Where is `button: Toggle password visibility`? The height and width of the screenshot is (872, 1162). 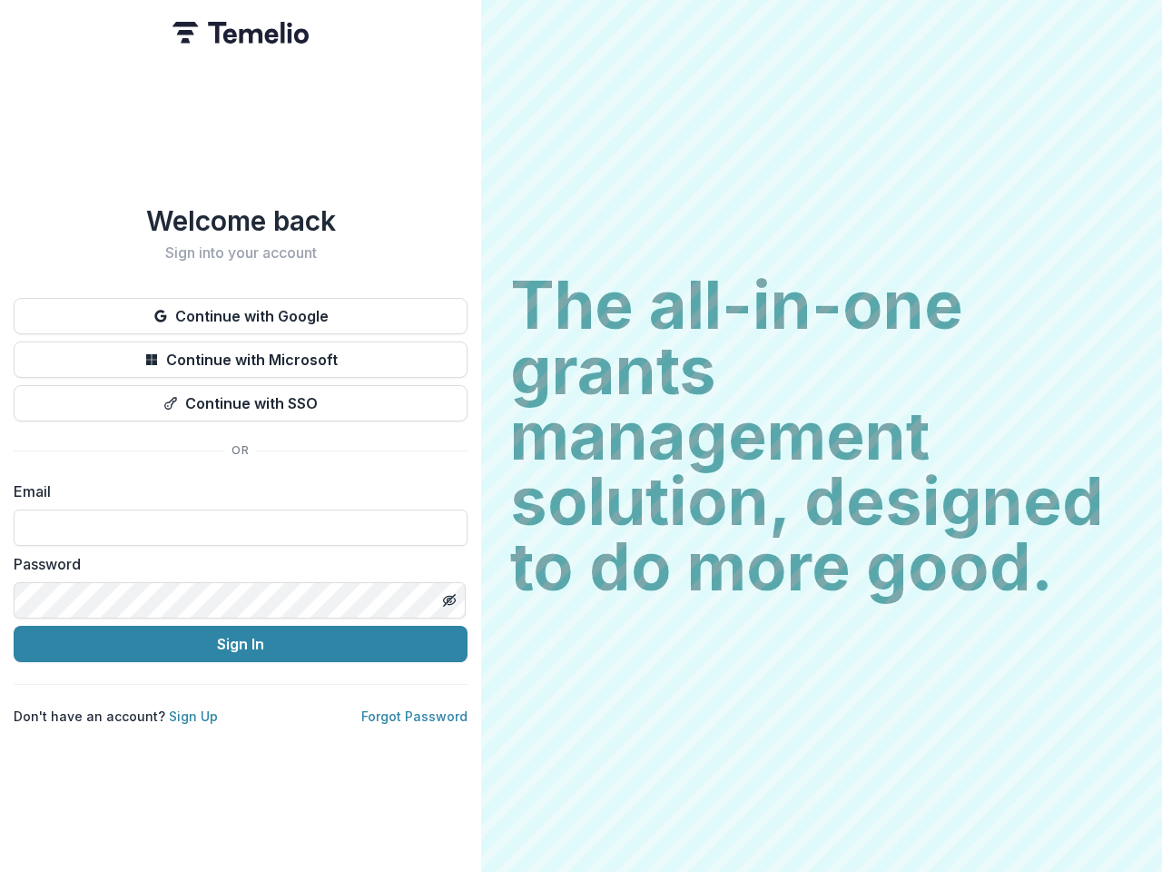 button: Toggle password visibility is located at coordinates (449, 600).